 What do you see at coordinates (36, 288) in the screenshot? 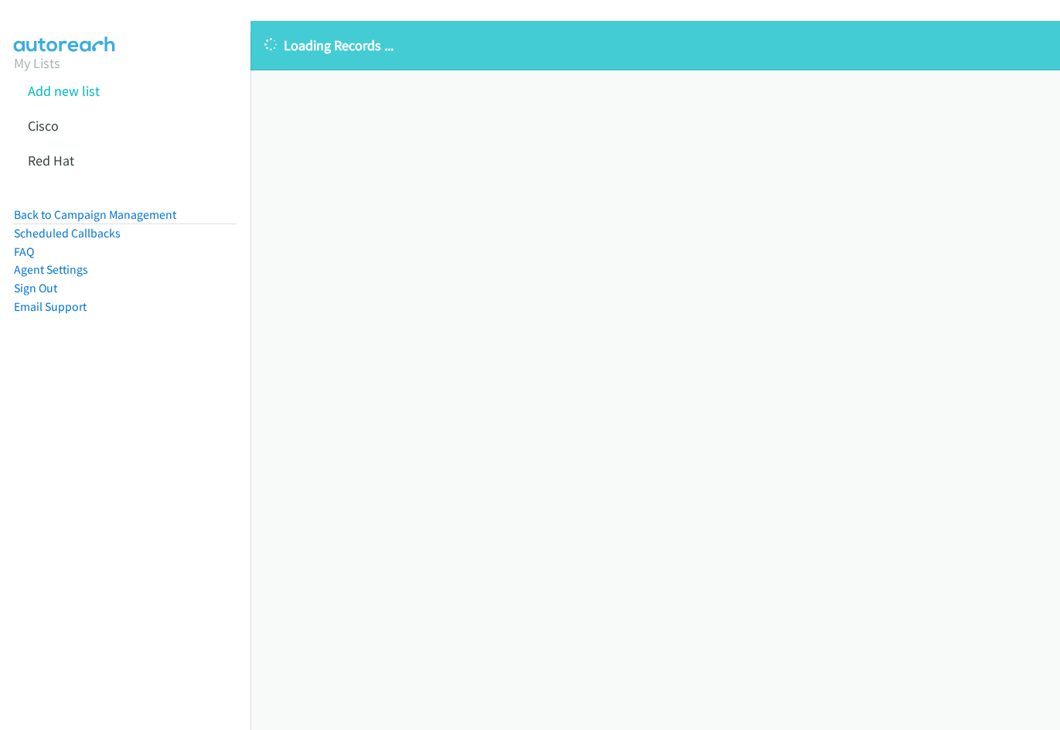
I see `a: Sign Out` at bounding box center [36, 288].